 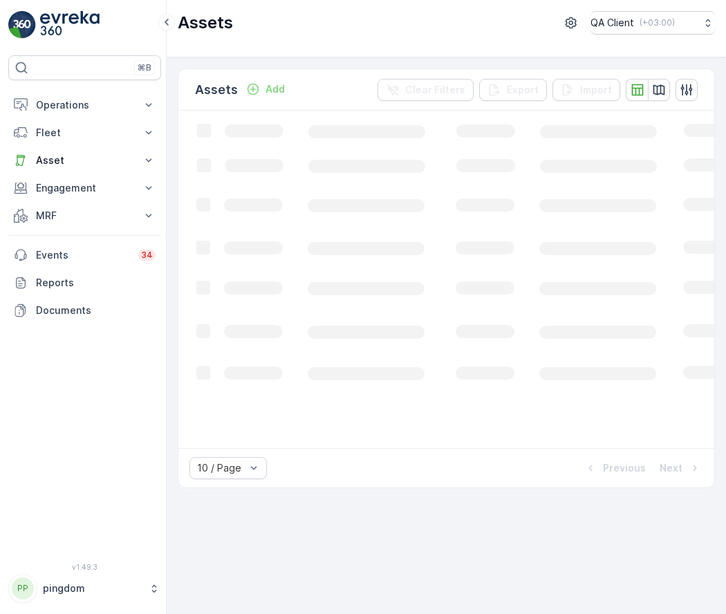 I want to click on button: QA Client(+03:00), so click(x=652, y=23).